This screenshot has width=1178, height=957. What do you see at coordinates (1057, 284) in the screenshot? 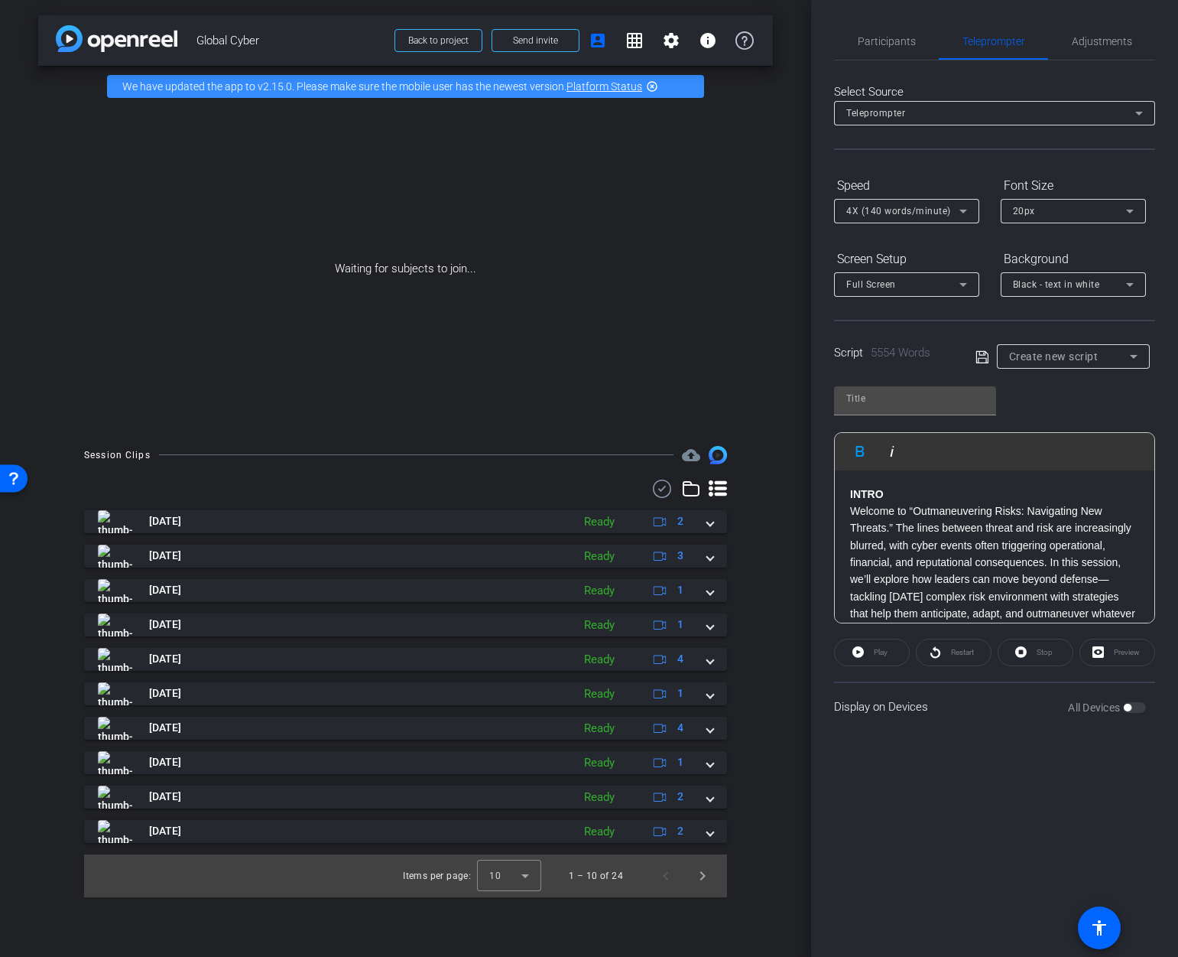
I see `span: Black - text in white` at bounding box center [1057, 284].